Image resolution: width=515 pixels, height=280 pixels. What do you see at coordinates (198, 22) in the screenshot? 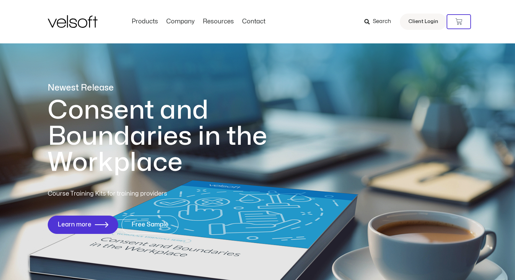
I see `nav: Menu` at bounding box center [198, 22].